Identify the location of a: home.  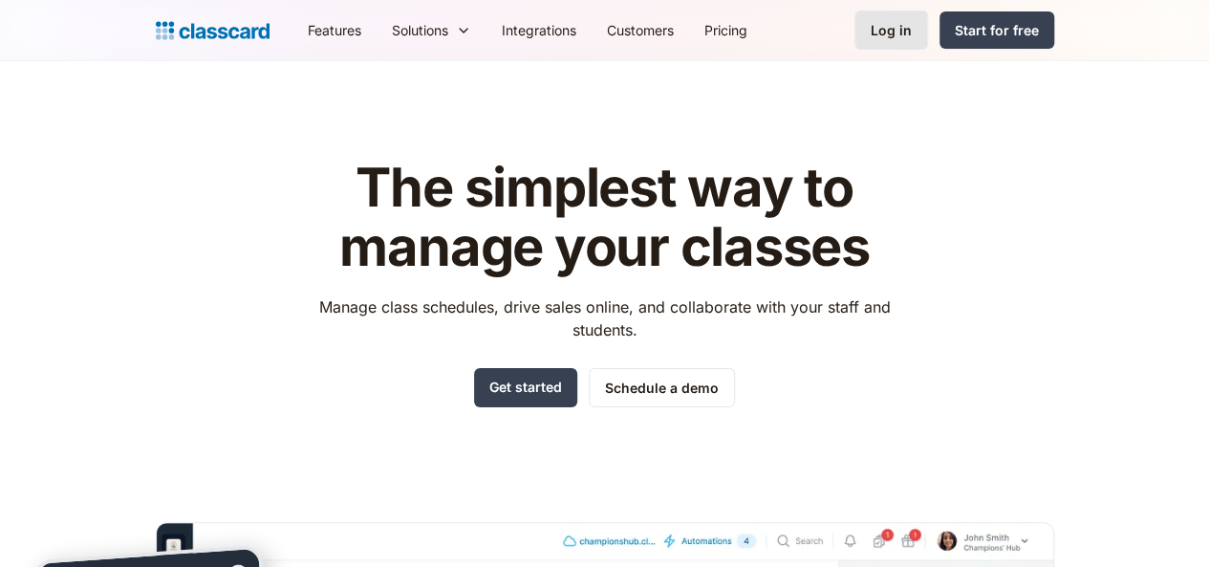
(212, 31).